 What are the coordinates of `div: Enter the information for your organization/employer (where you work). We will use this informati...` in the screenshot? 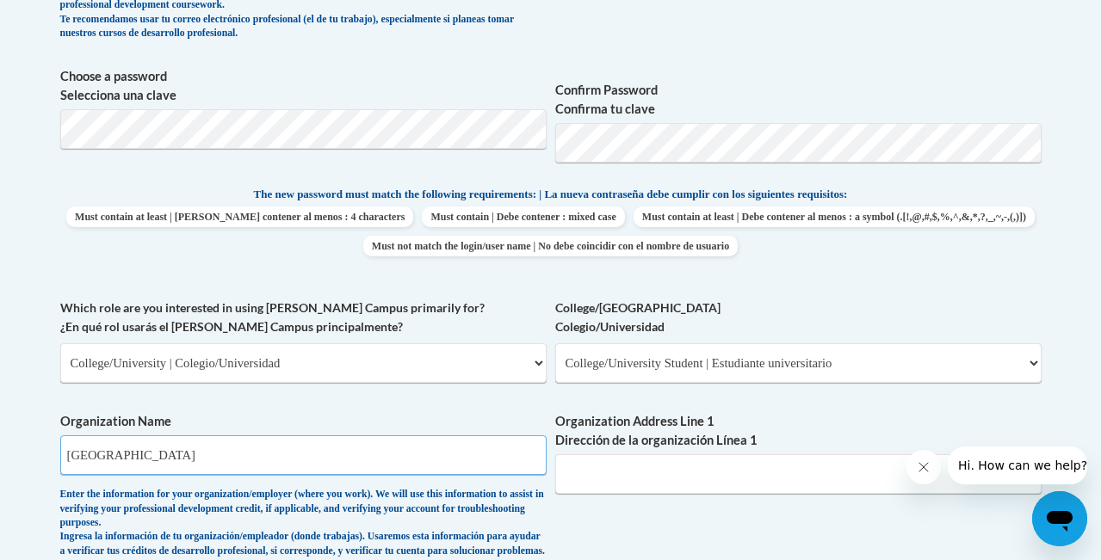 It's located at (303, 523).